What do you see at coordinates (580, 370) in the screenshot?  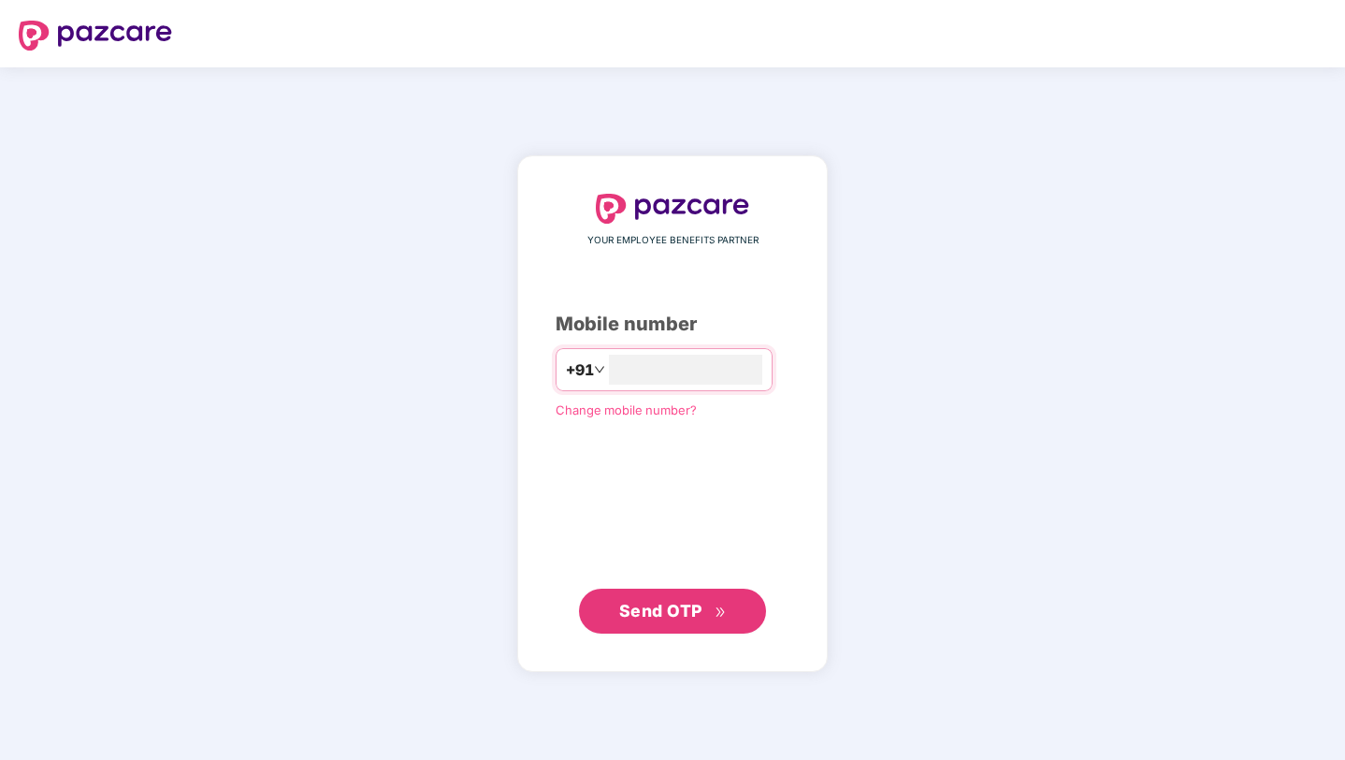 I see `span: +91` at bounding box center [580, 370].